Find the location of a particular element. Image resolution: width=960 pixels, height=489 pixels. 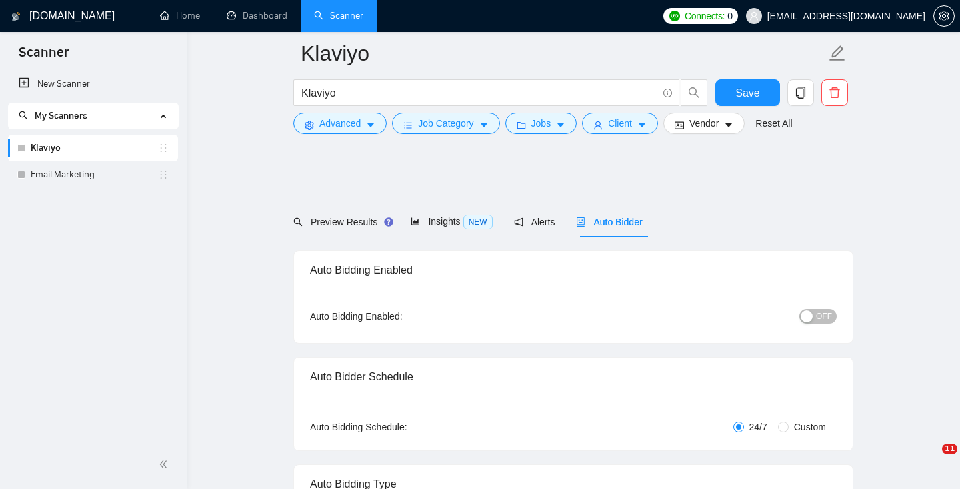

span: copy is located at coordinates (800, 93).